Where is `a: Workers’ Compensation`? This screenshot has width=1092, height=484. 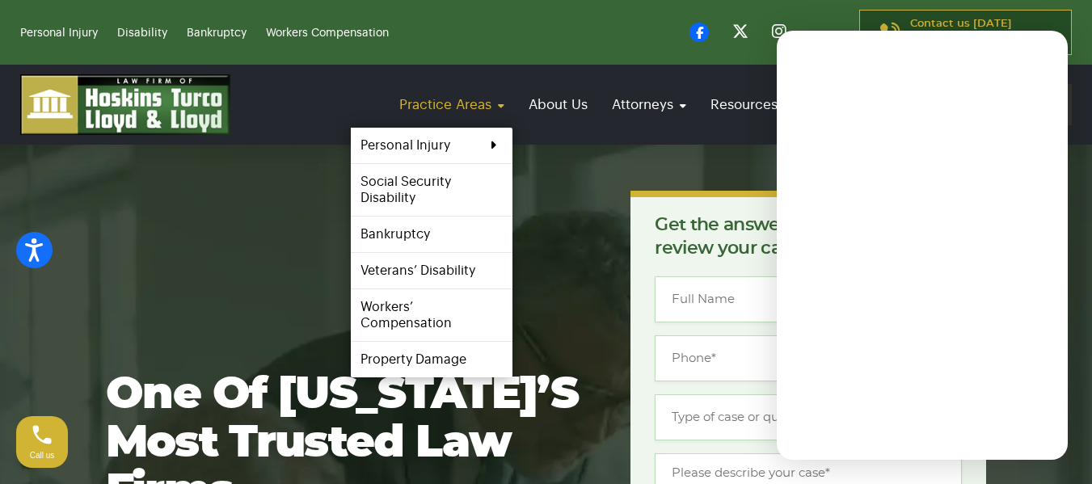 a: Workers’ Compensation is located at coordinates (431, 315).